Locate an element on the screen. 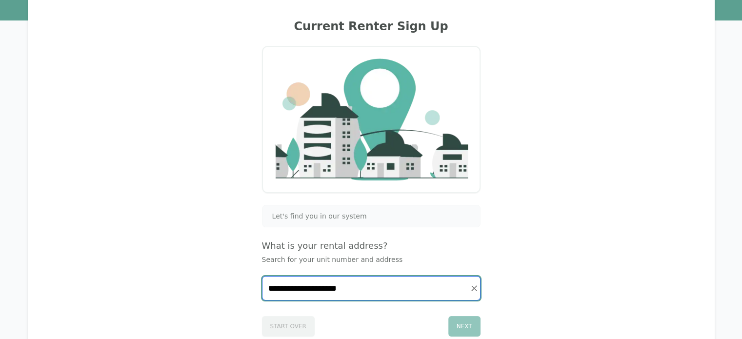 The image size is (742, 339). img: Company Logo is located at coordinates (371, 119).